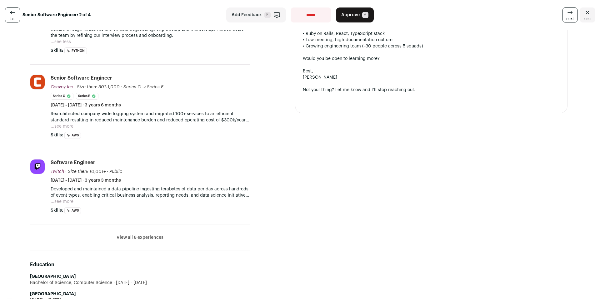 The image size is (600, 299). I want to click on img: 1981ac42dbbad6e5f20c6b217e6d86ca8ba9586c7fed12b29e67276d6cc918a5.jpg, so click(37, 82).